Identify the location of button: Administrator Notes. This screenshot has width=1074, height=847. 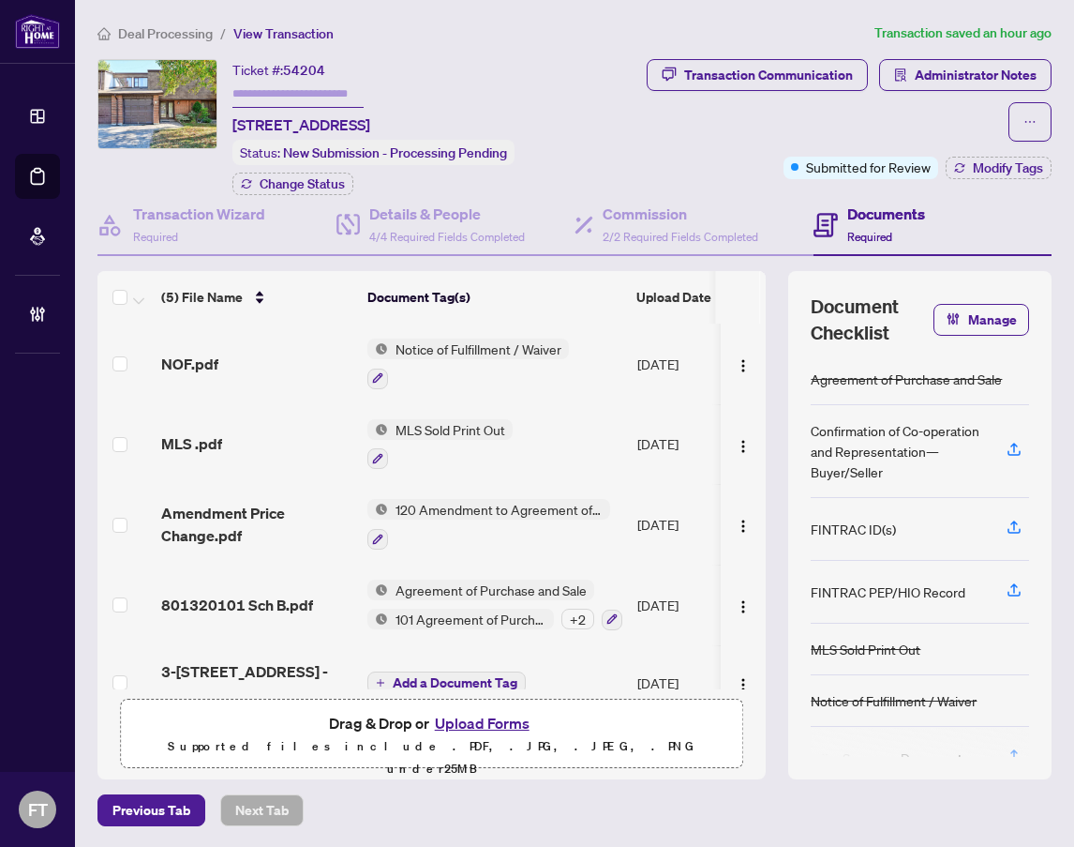
(966, 75).